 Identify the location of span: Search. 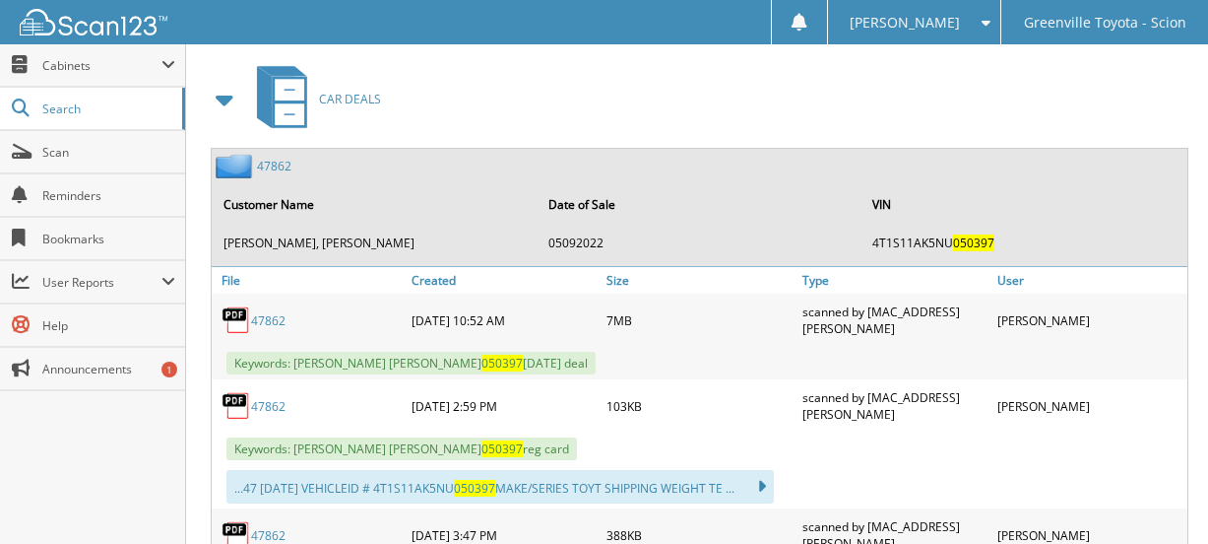
(107, 108).